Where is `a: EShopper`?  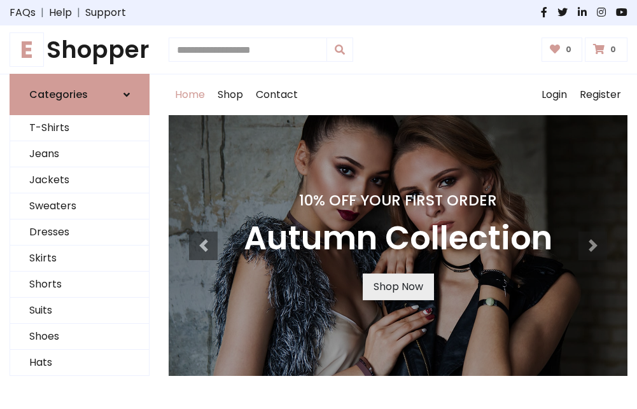
a: EShopper is located at coordinates (80, 50).